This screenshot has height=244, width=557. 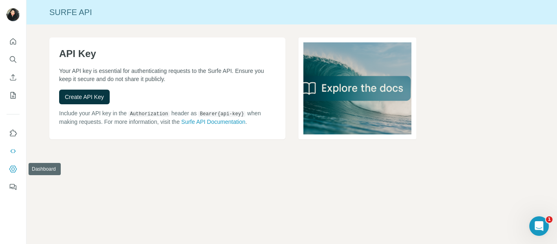 What do you see at coordinates (84, 97) in the screenshot?
I see `button: Create API Key` at bounding box center [84, 97].